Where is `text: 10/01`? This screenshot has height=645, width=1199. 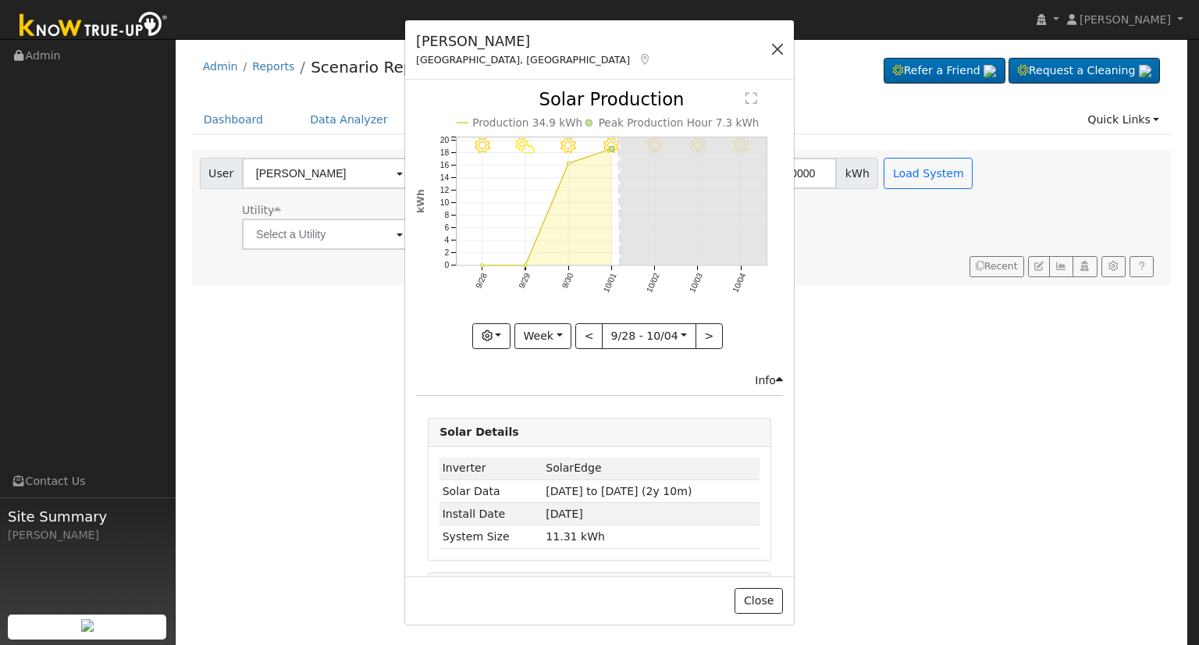 text: 10/01 is located at coordinates (609, 283).